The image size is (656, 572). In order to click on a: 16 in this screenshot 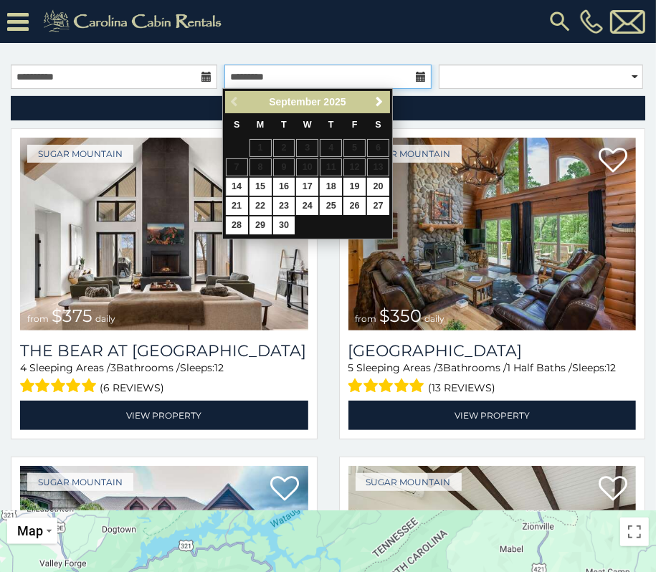, I will do `click(284, 186)`.